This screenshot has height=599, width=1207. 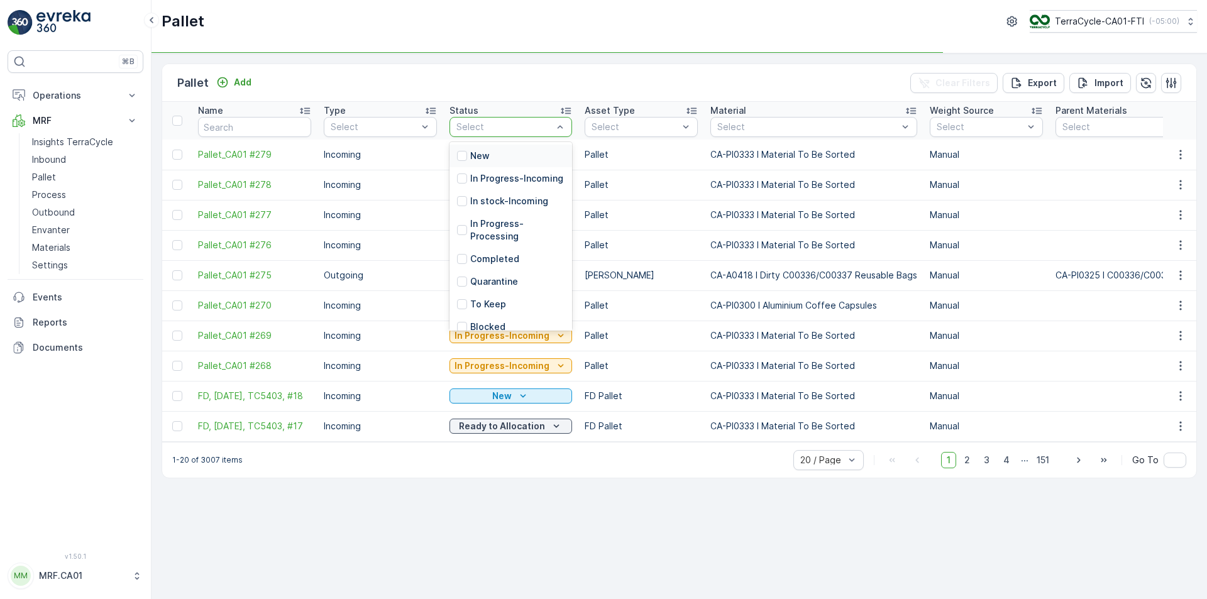 What do you see at coordinates (255, 215) in the screenshot?
I see `span: Pallet_CA01 #277` at bounding box center [255, 215].